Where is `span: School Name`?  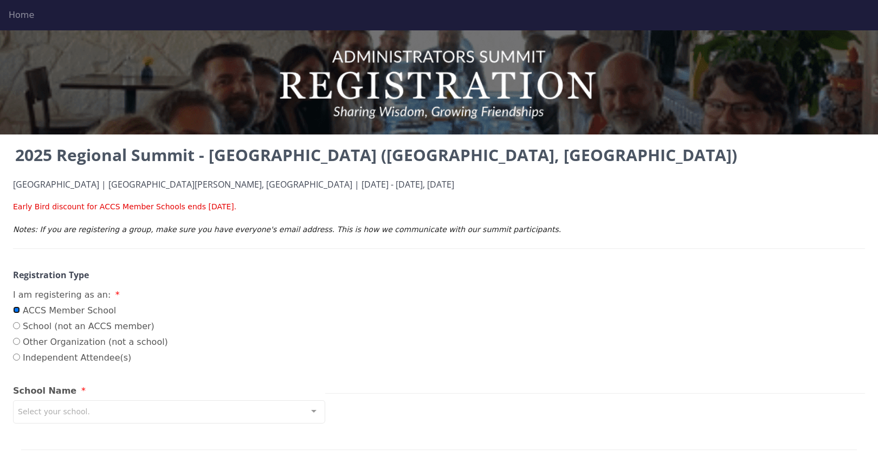 span: School Name is located at coordinates (44, 390).